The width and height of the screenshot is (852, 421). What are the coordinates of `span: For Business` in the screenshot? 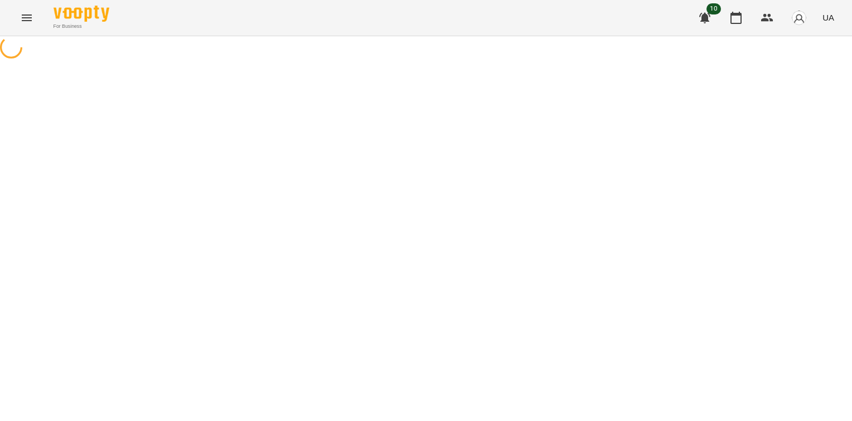 It's located at (81, 26).